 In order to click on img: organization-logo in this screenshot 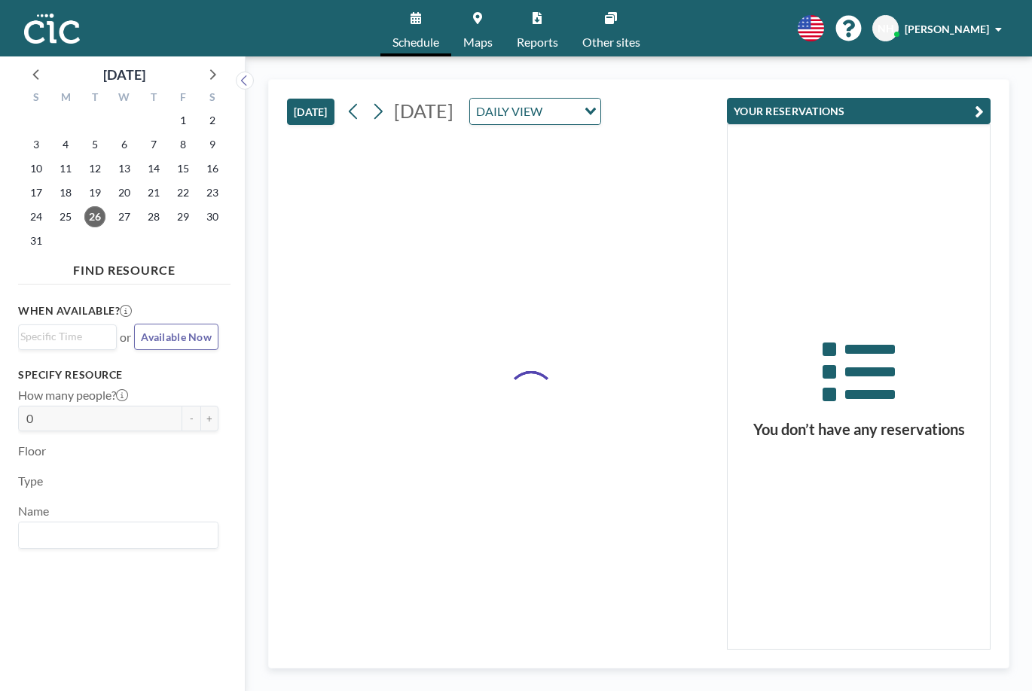, I will do `click(52, 29)`.